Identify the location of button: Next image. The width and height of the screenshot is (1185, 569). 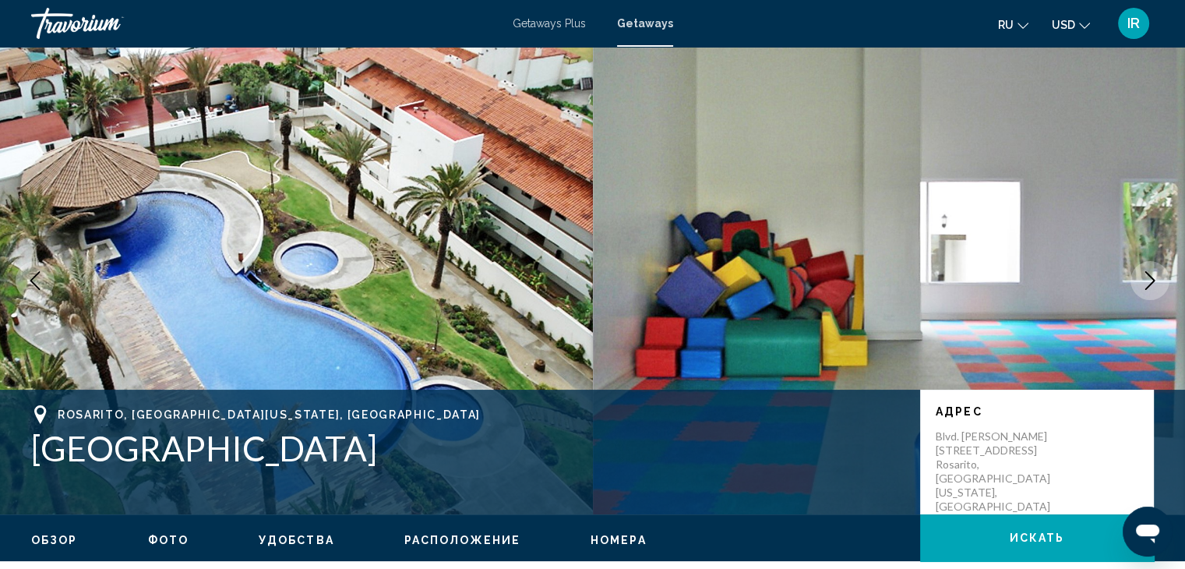
(1150, 280).